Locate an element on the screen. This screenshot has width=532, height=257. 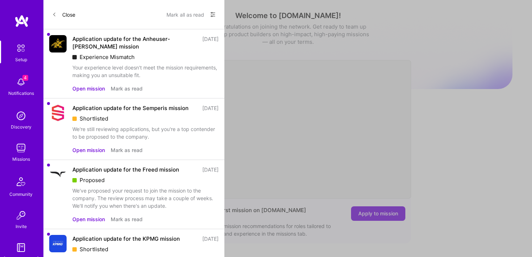
div: Community is located at coordinates (21, 194).